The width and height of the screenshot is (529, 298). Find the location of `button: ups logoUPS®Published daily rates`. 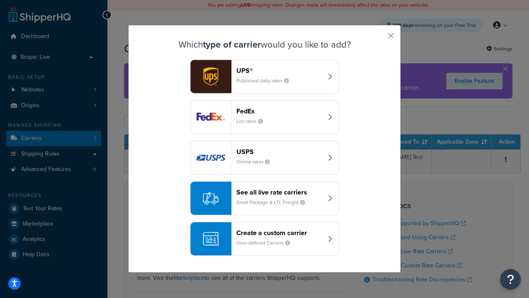

button: ups logoUPS®Published daily rates is located at coordinates (264, 76).